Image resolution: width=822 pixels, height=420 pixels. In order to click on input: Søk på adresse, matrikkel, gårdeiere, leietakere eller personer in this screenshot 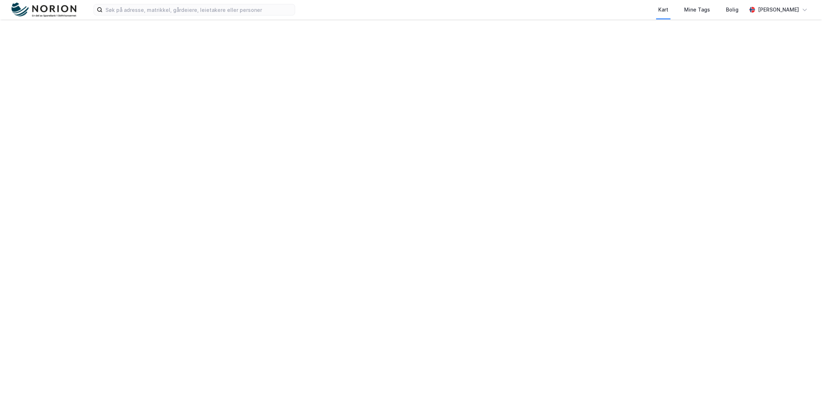, I will do `click(199, 10)`.